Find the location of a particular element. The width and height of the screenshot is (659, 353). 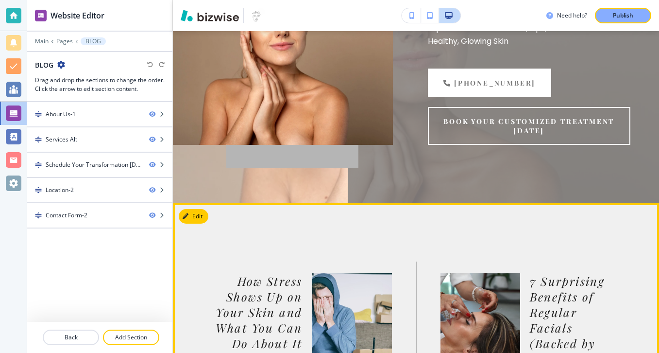

div: Location-2 is located at coordinates (60, 190).